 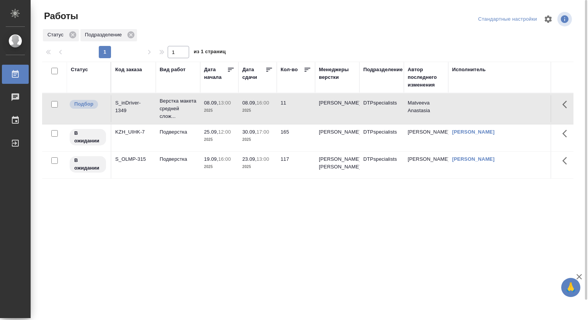 I want to click on div: S_OLMP-315, so click(x=134, y=159).